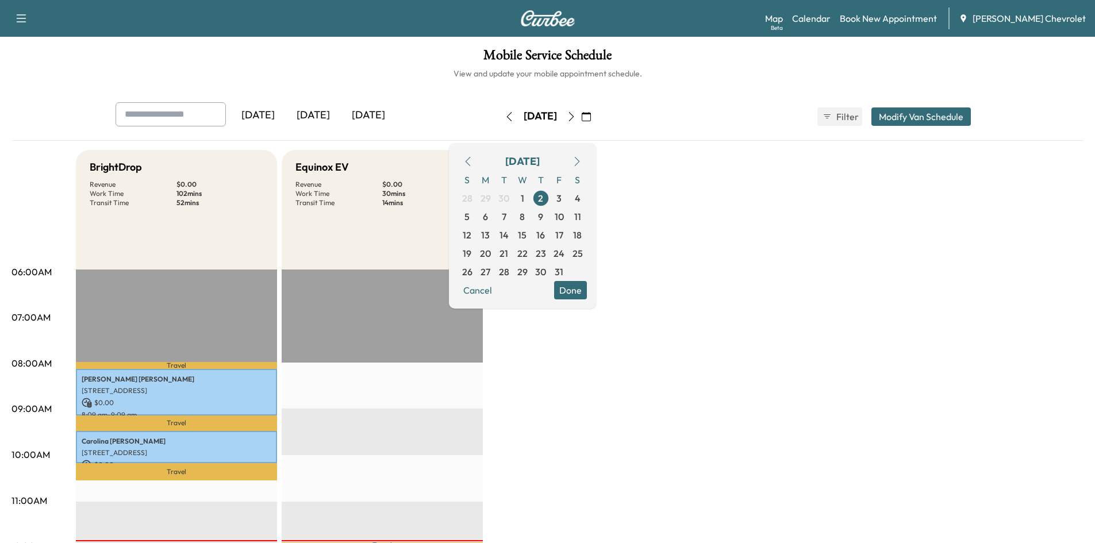  Describe the element at coordinates (32, 363) in the screenshot. I see `p: 08:00AM` at that location.